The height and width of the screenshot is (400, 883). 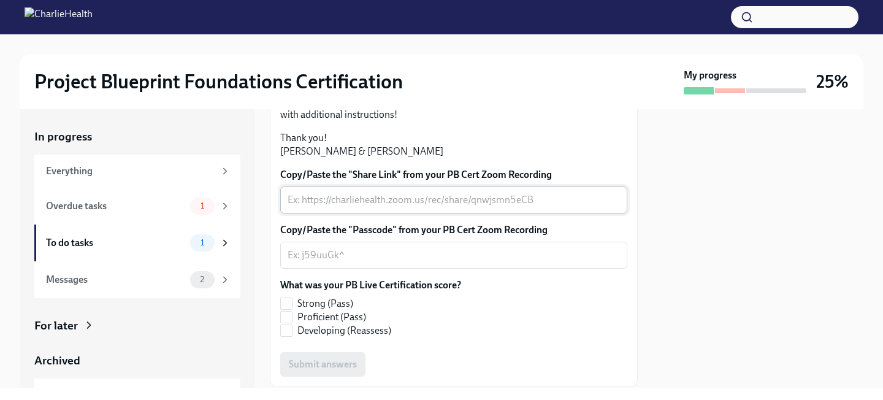 What do you see at coordinates (115, 280) in the screenshot?
I see `div: Messages` at bounding box center [115, 280].